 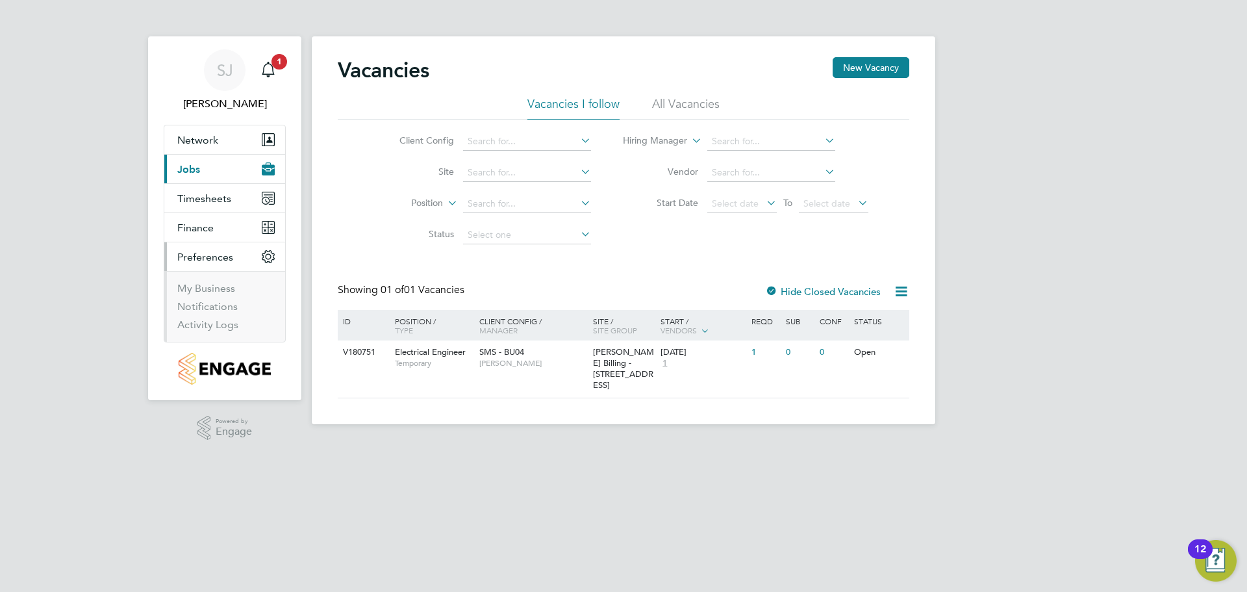 What do you see at coordinates (392, 290) in the screenshot?
I see `span: 01 of` at bounding box center [392, 290].